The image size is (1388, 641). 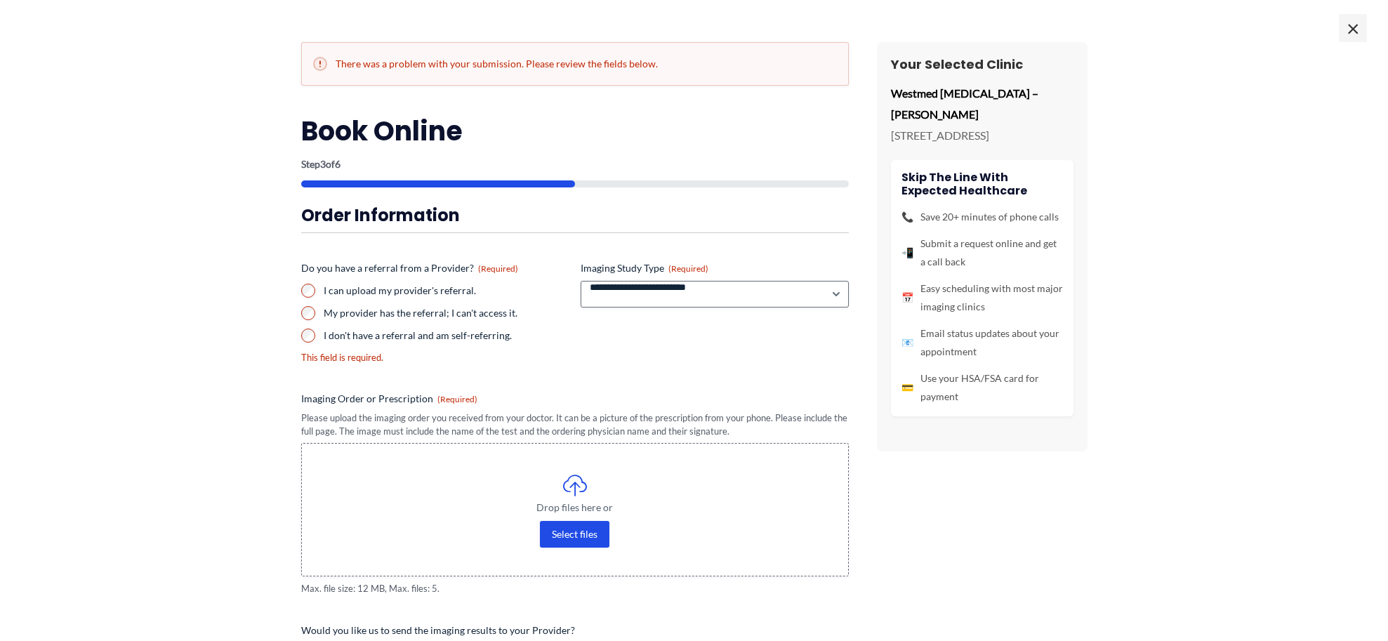 I want to click on span: Drop files here or, so click(x=575, y=508).